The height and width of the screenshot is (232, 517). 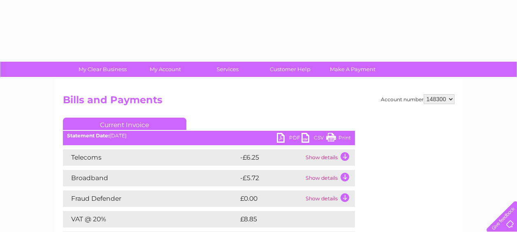 I want to click on a: PDF, so click(x=289, y=139).